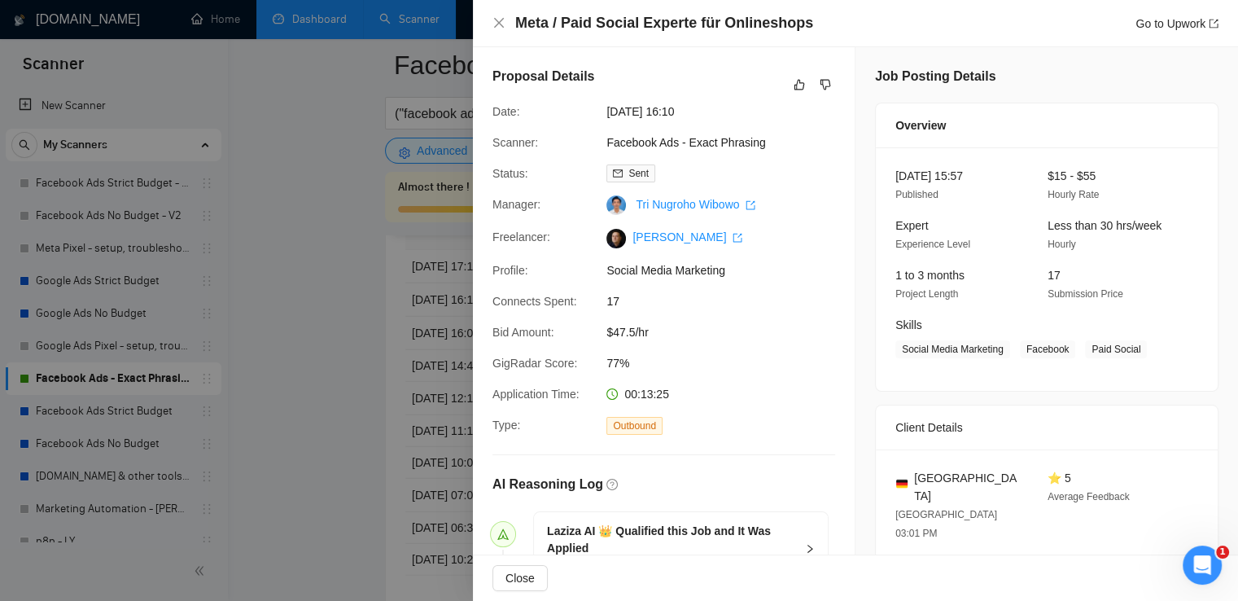 This screenshot has height=601, width=1238. Describe the element at coordinates (695, 204) in the screenshot. I see `a: Tri Nugroho Wibowo export` at that location.